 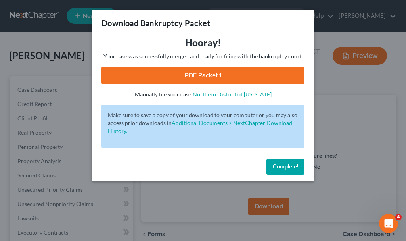 What do you see at coordinates (156, 23) in the screenshot?
I see `h3: Download Bankruptcy Packet` at bounding box center [156, 23].